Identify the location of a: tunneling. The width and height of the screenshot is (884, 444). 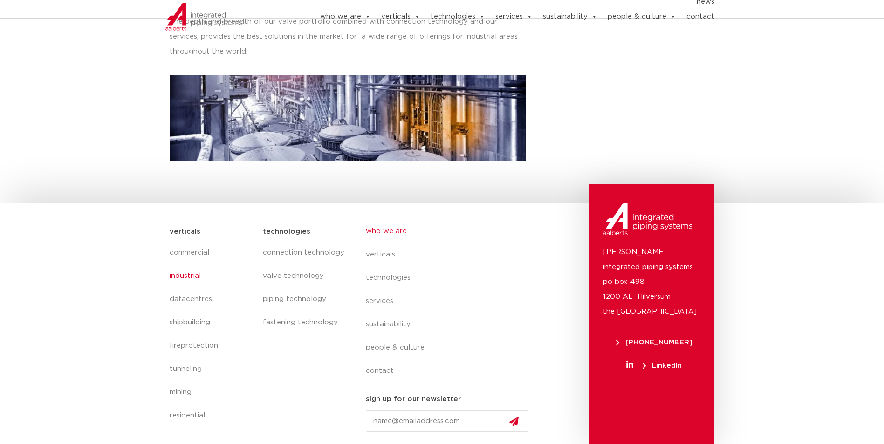
(211, 369).